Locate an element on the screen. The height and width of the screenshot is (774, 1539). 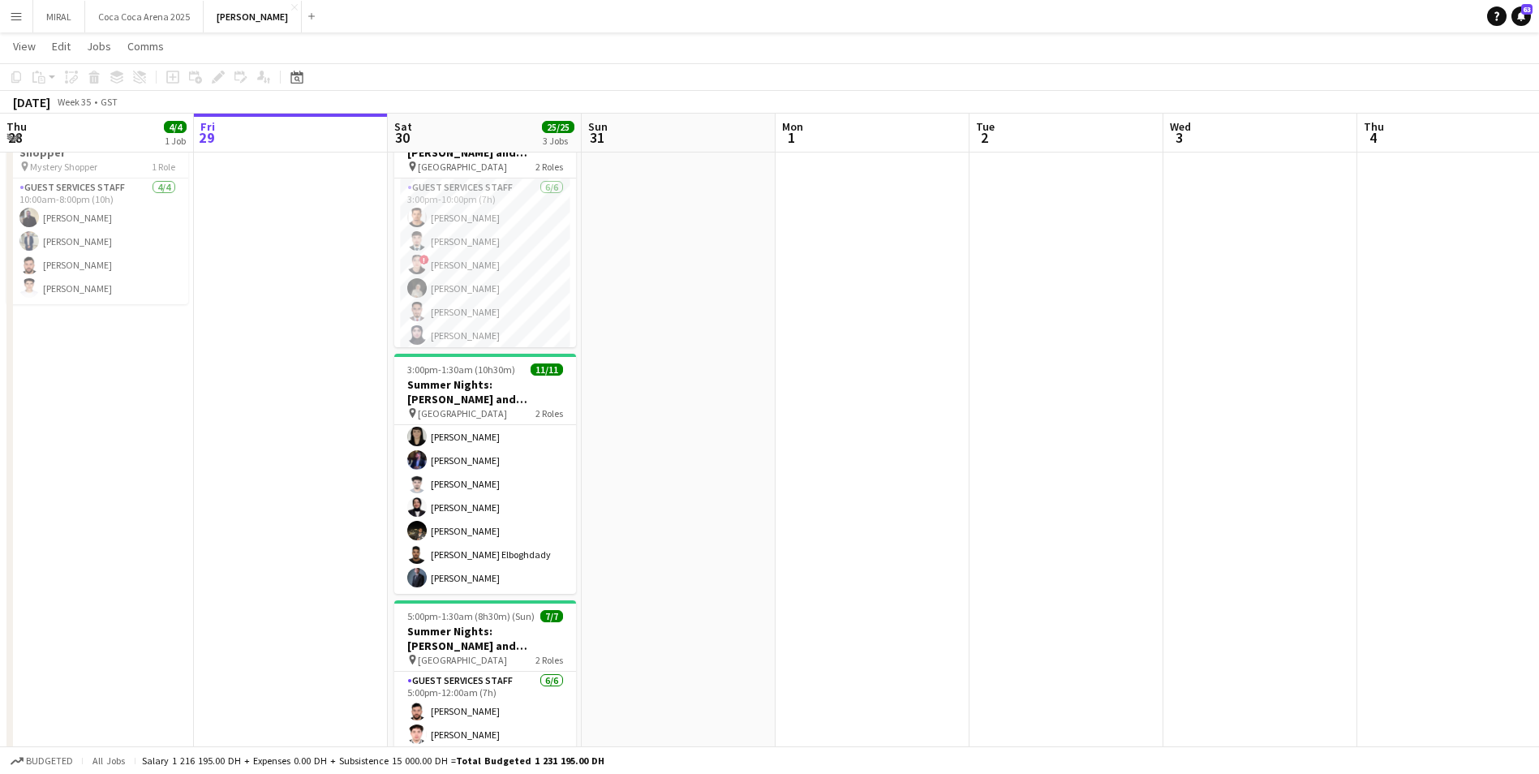
span: Edit is located at coordinates (61, 46).